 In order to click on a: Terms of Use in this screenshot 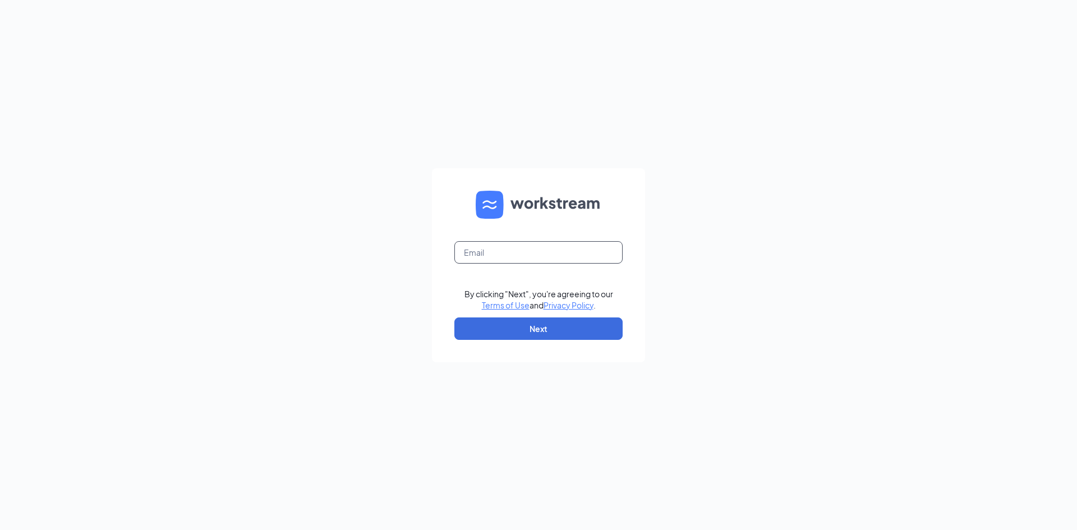, I will do `click(505, 305)`.